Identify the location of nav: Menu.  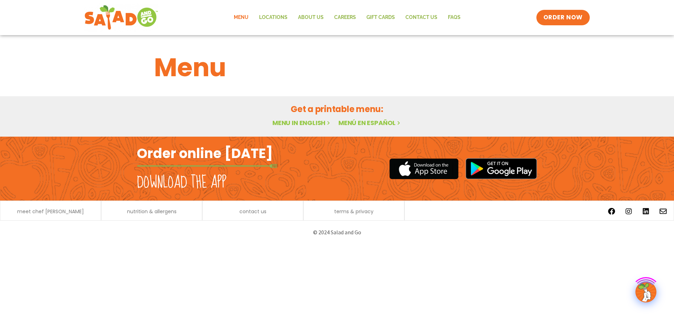
(347, 18).